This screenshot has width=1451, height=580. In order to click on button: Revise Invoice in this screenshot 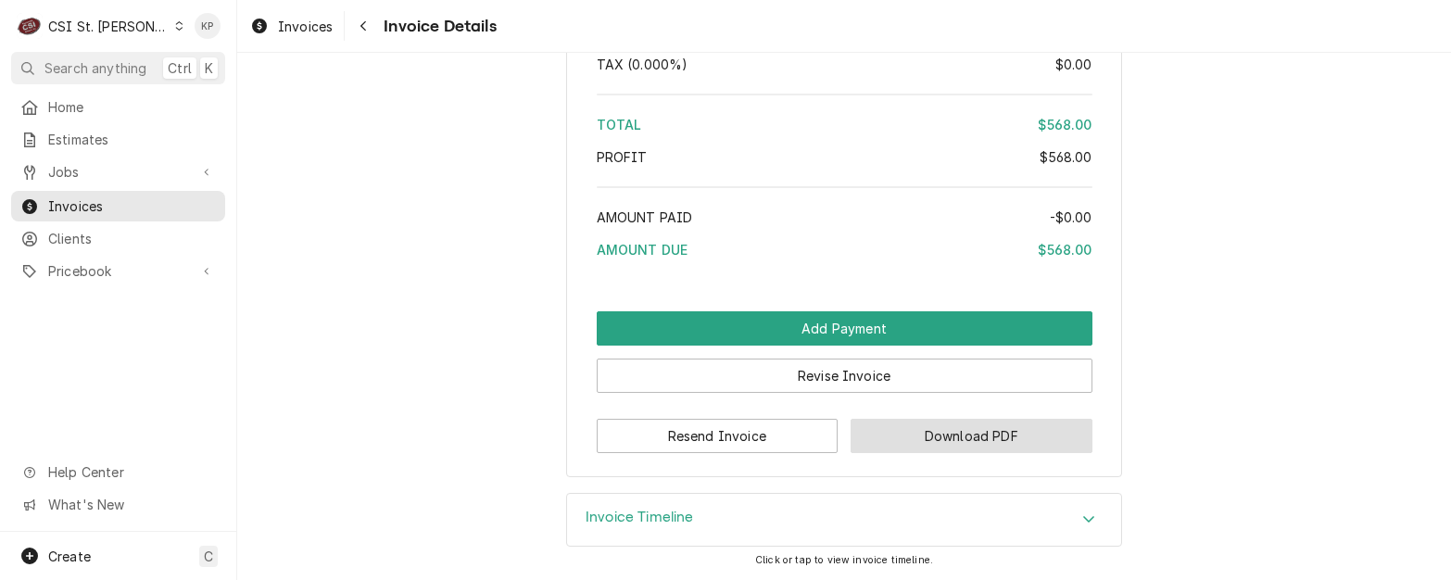, I will do `click(844, 375)`.